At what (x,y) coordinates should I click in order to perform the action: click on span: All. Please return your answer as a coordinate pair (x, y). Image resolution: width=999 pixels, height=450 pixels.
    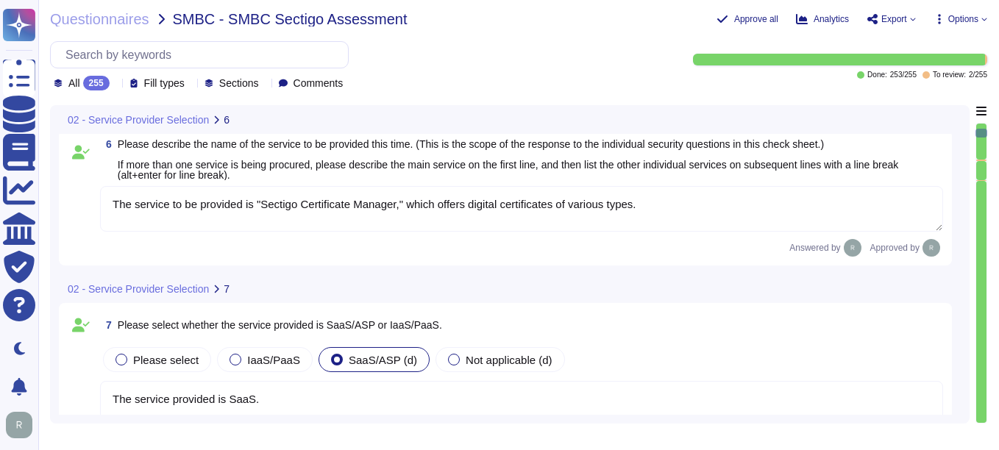
    Looking at the image, I should click on (74, 83).